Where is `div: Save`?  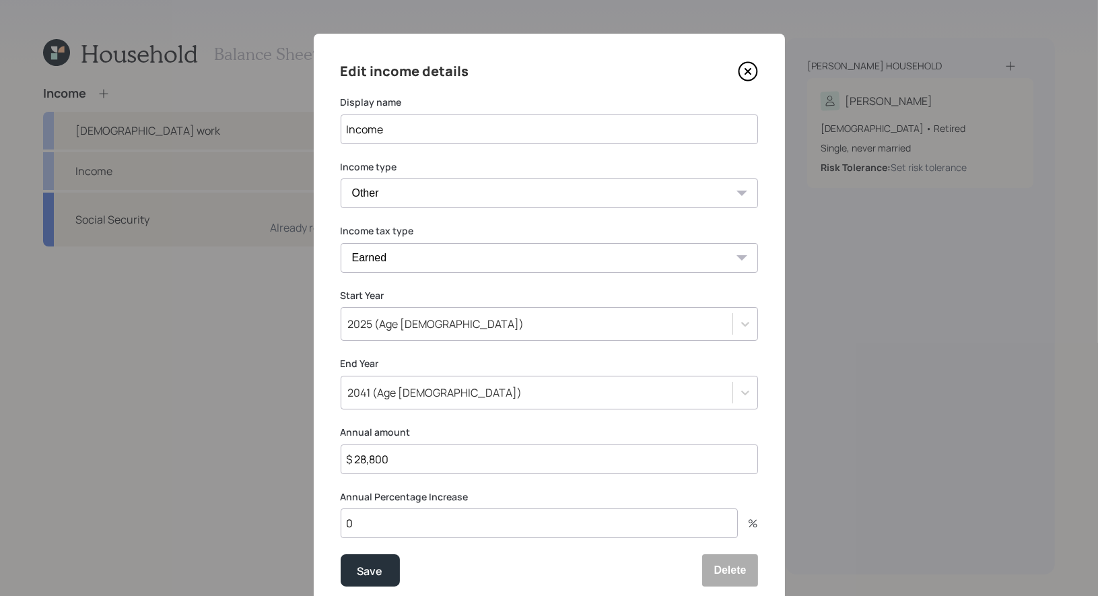 div: Save is located at coordinates (370, 571).